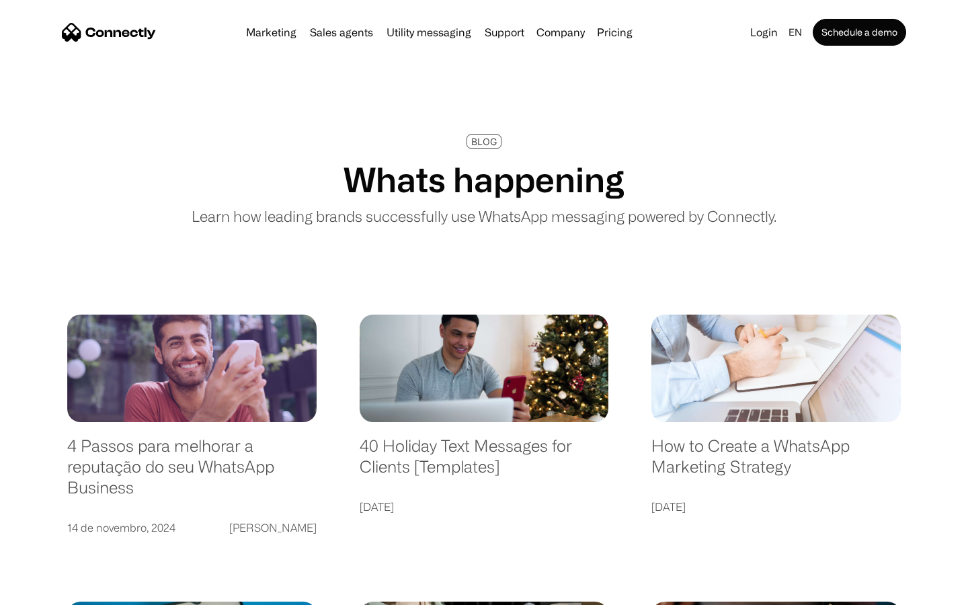 This screenshot has width=968, height=605. I want to click on h1: Whats happening, so click(484, 179).